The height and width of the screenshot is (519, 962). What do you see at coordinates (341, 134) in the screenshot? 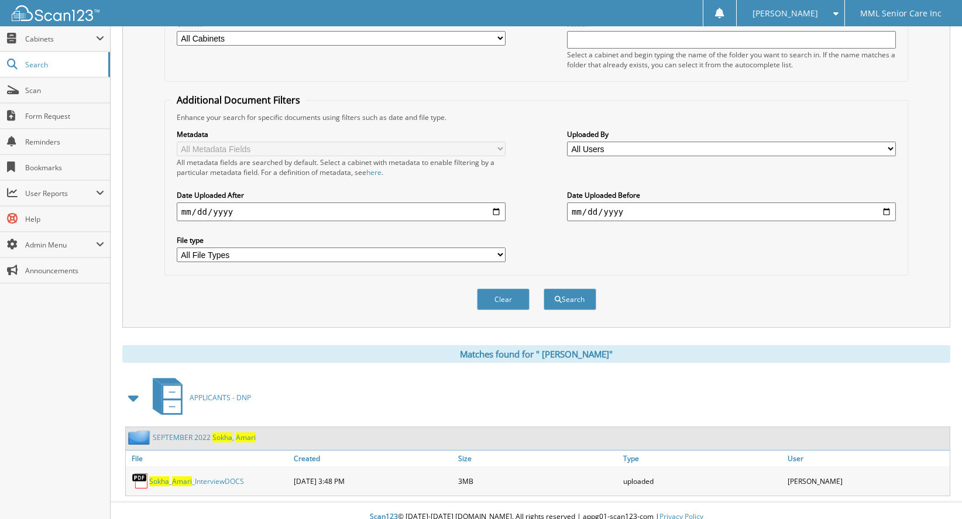
I see `label: Metadata` at bounding box center [341, 134].